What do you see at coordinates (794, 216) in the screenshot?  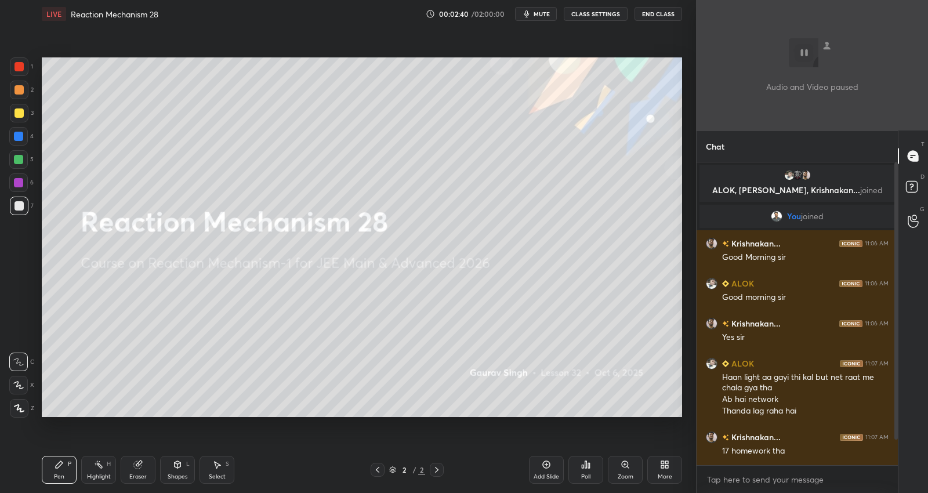 I see `span: You` at bounding box center [794, 216].